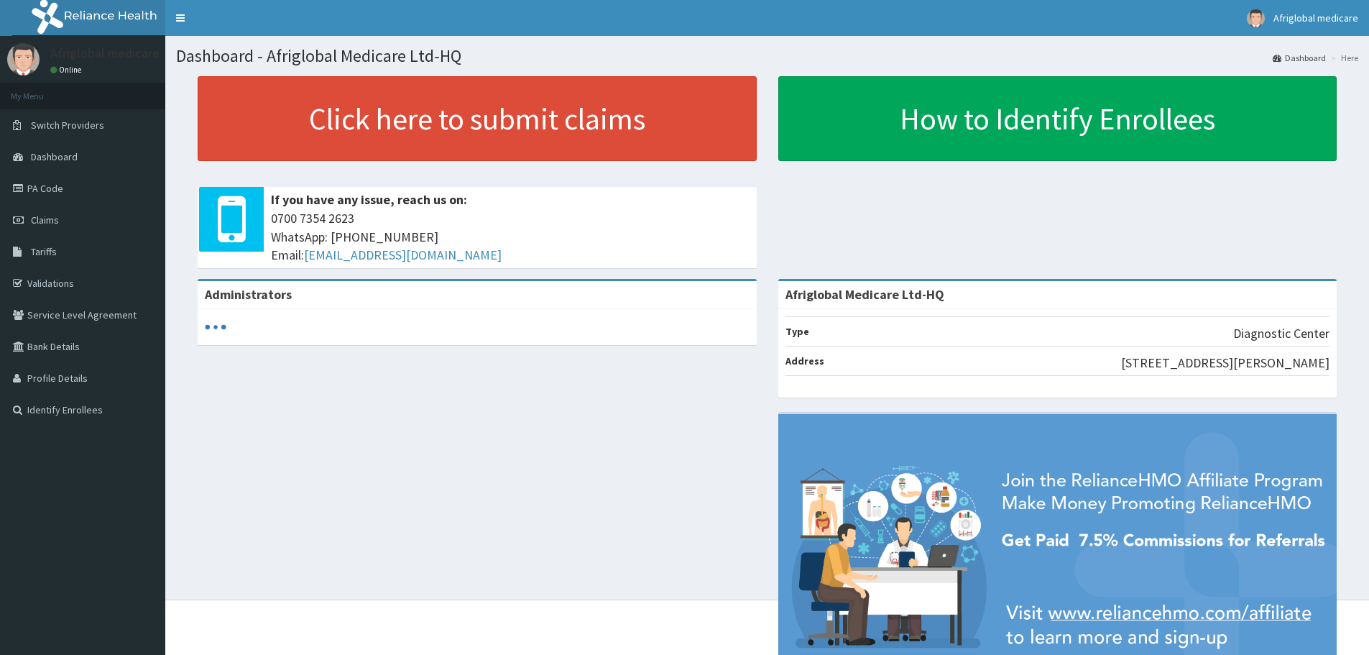 This screenshot has height=655, width=1369. Describe the element at coordinates (1316, 18) in the screenshot. I see `span: Afriglobal medicare` at that location.